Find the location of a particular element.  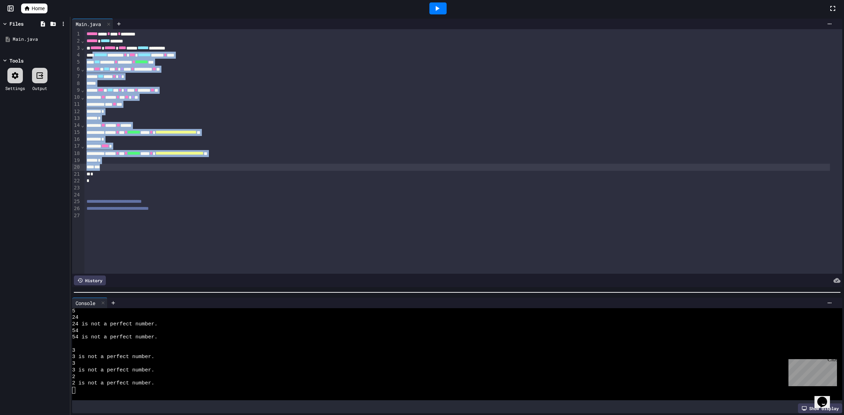

div: 19 is located at coordinates (76, 161).